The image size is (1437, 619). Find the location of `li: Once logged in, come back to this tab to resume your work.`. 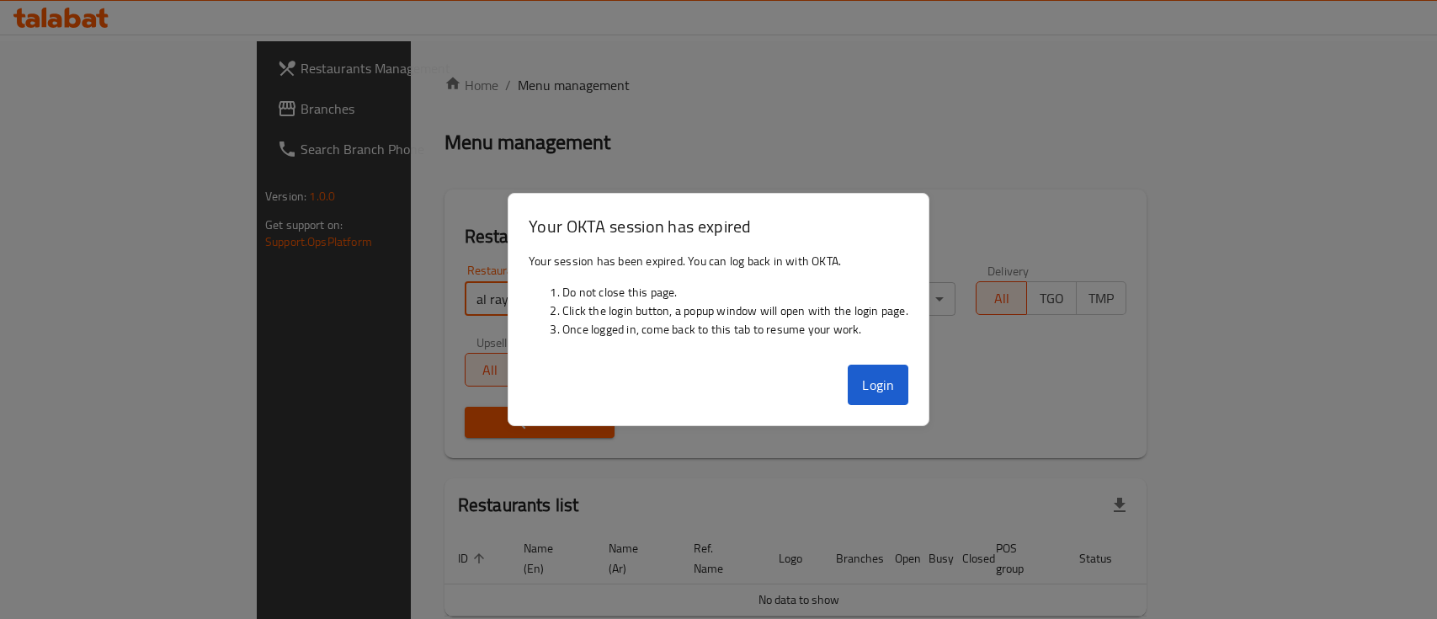

li: Once logged in, come back to this tab to resume your work. is located at coordinates (735, 329).